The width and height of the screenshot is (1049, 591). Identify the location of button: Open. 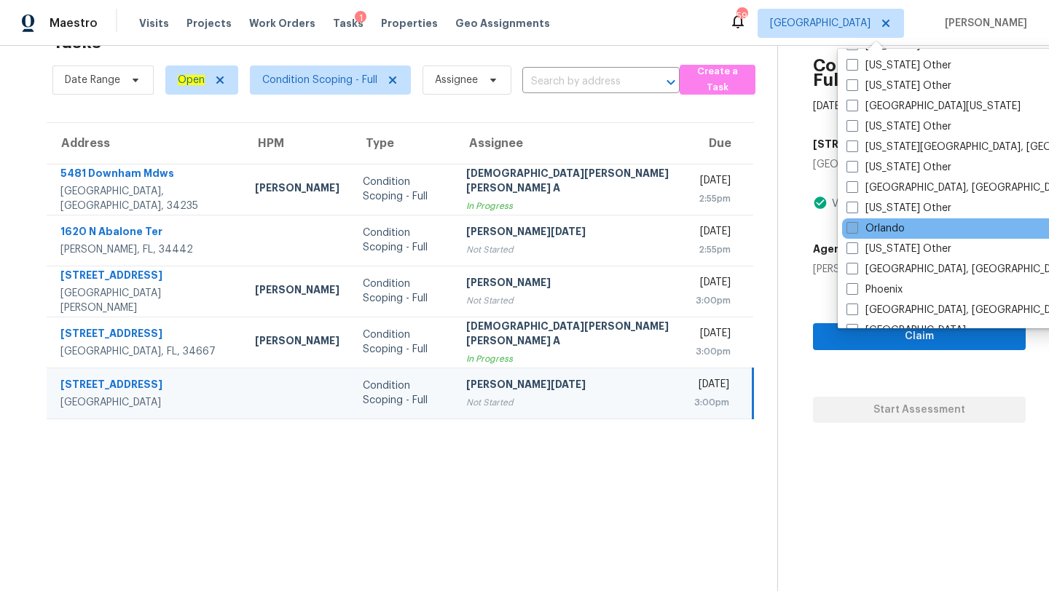
(671, 82).